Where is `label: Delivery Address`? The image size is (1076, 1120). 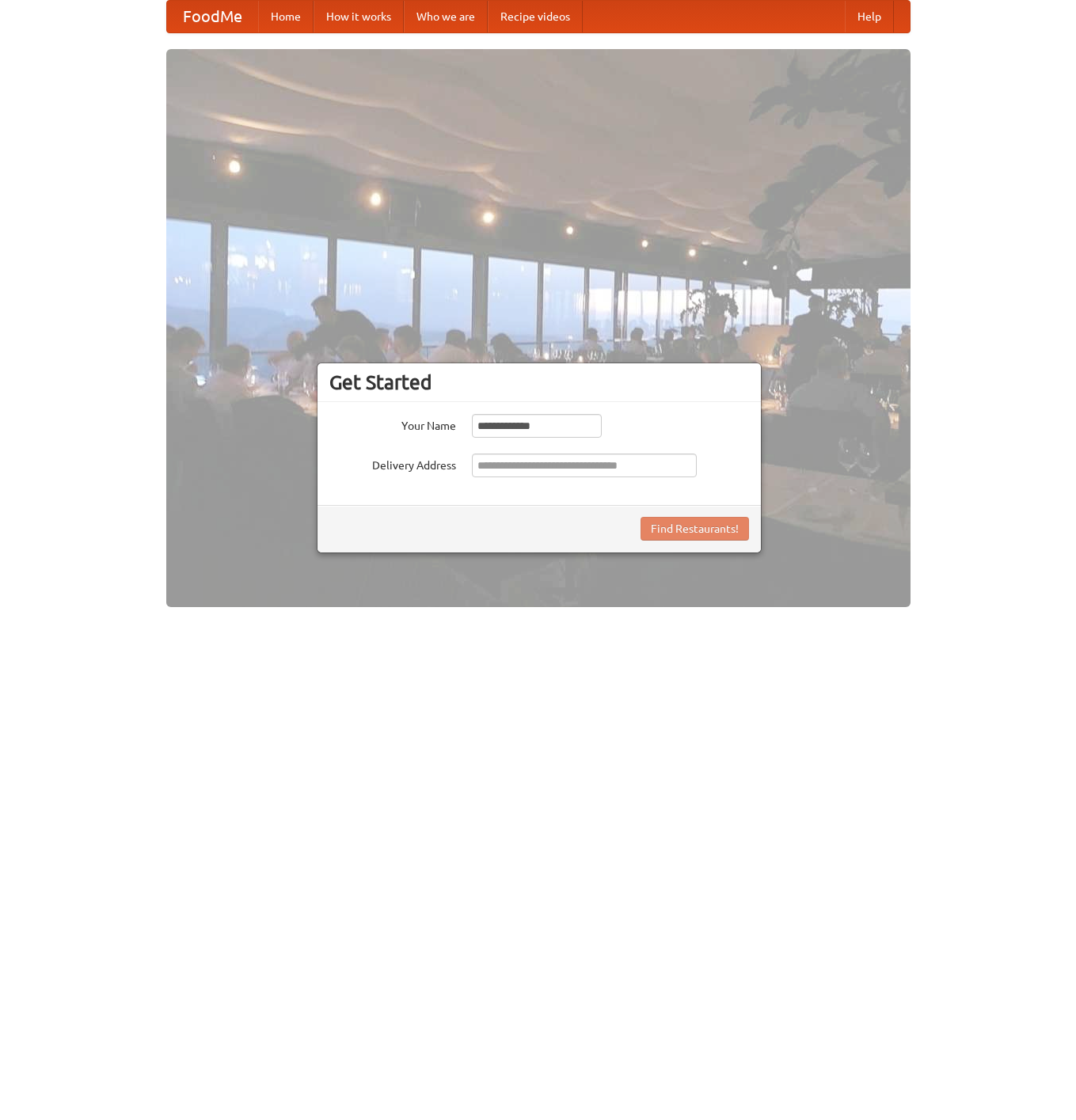 label: Delivery Address is located at coordinates (393, 463).